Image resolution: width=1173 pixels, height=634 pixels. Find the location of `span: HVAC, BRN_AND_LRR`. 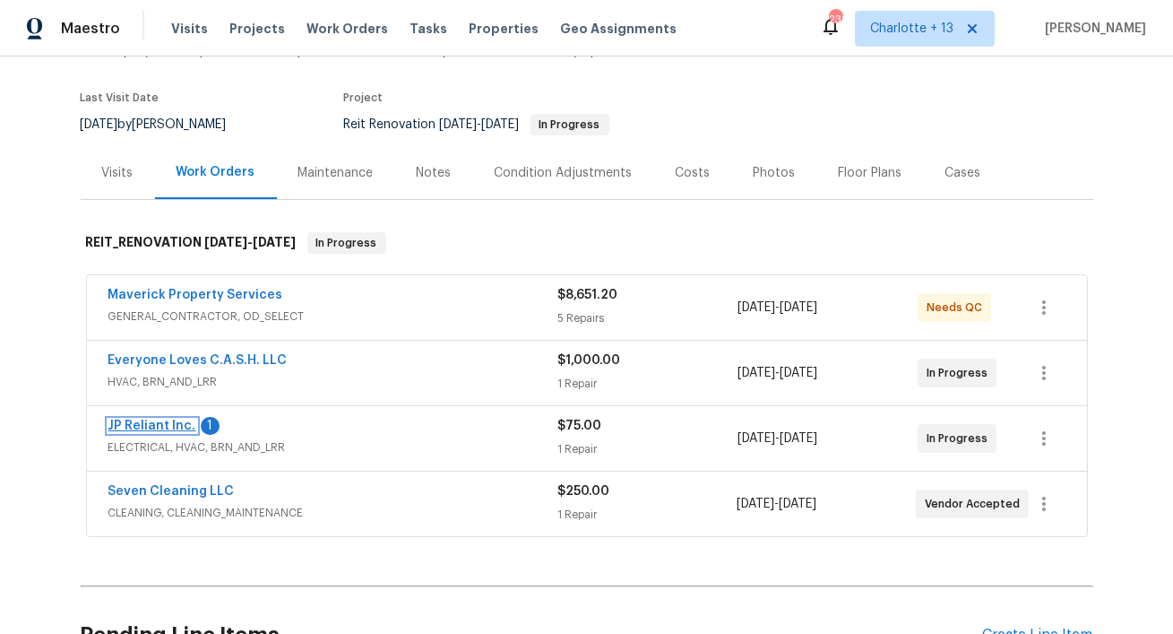

span: HVAC, BRN_AND_LRR is located at coordinates (333, 382).